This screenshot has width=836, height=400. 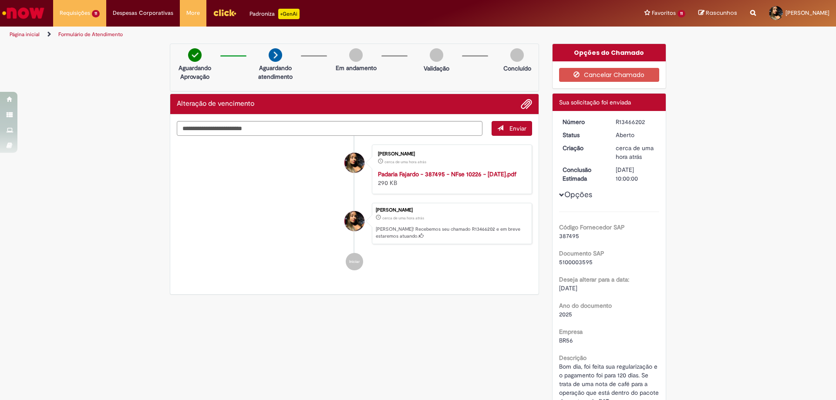 What do you see at coordinates (436, 68) in the screenshot?
I see `p: Validação` at bounding box center [436, 68].